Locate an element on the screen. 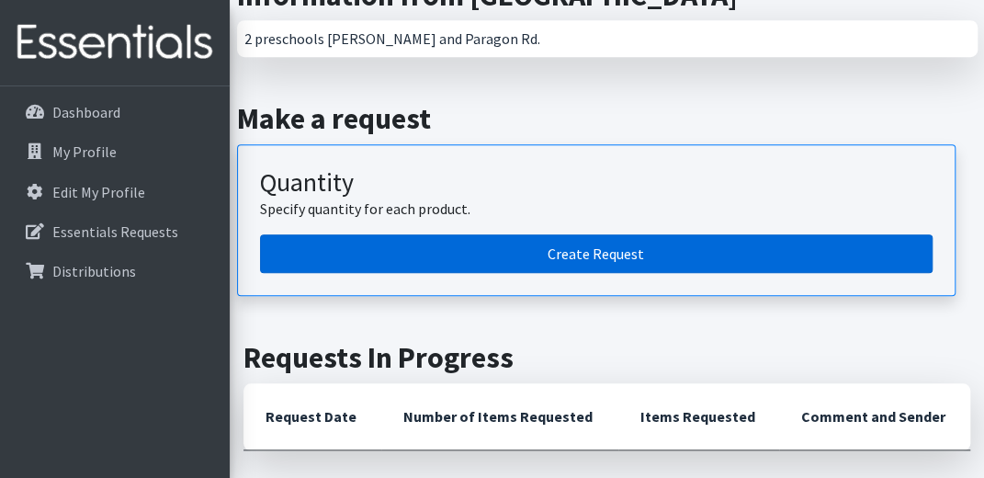 This screenshot has height=478, width=984. p: Specify quantity for each product. is located at coordinates (596, 209).